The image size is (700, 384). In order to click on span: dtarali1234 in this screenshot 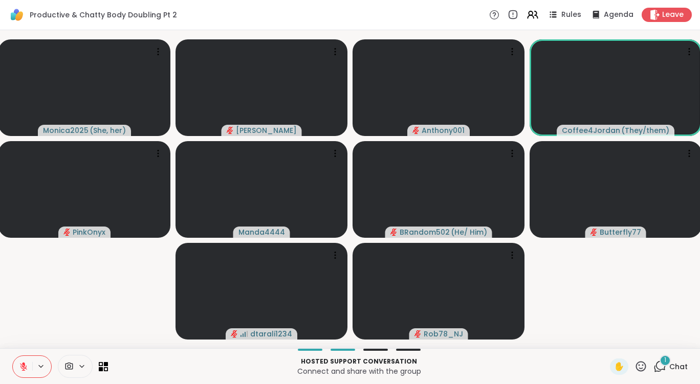, I will do `click(271, 334)`.